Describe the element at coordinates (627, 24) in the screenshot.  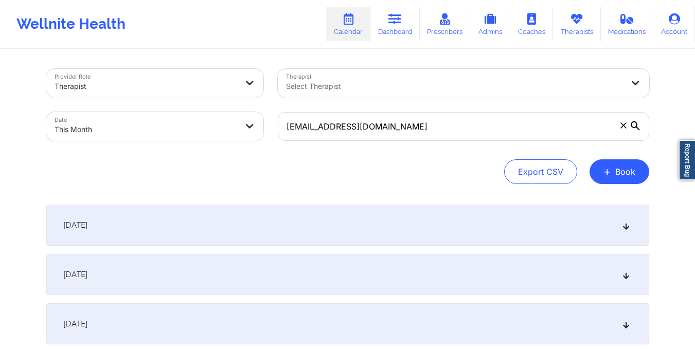
I see `a: Medications` at that location.